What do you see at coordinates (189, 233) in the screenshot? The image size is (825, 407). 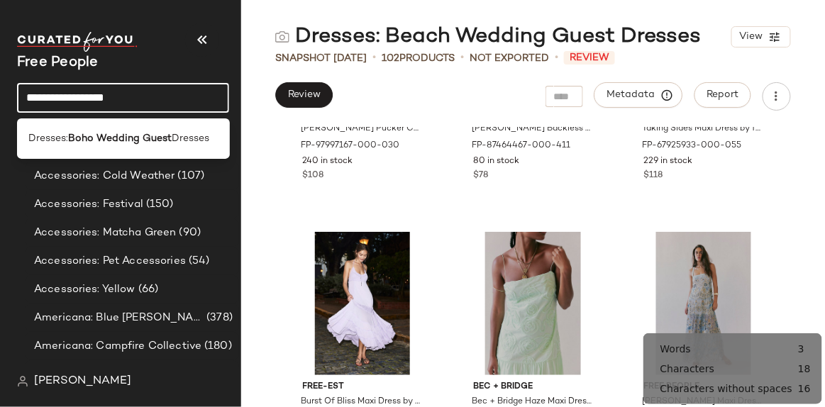 I see `span: (90)` at bounding box center [189, 233].